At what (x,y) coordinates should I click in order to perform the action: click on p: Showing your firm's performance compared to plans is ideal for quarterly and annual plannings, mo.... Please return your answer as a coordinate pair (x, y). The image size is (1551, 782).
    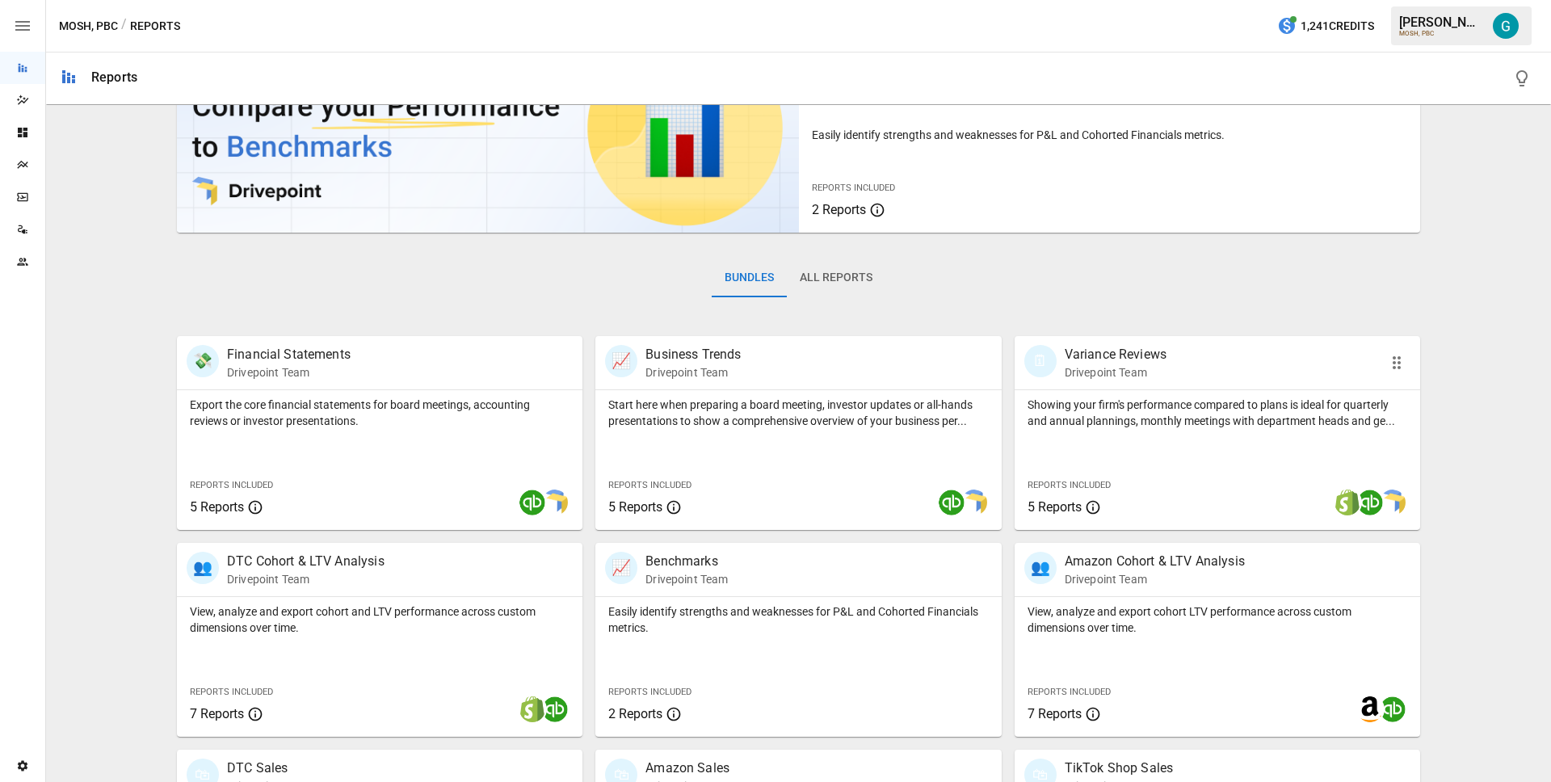
    Looking at the image, I should click on (1217, 413).